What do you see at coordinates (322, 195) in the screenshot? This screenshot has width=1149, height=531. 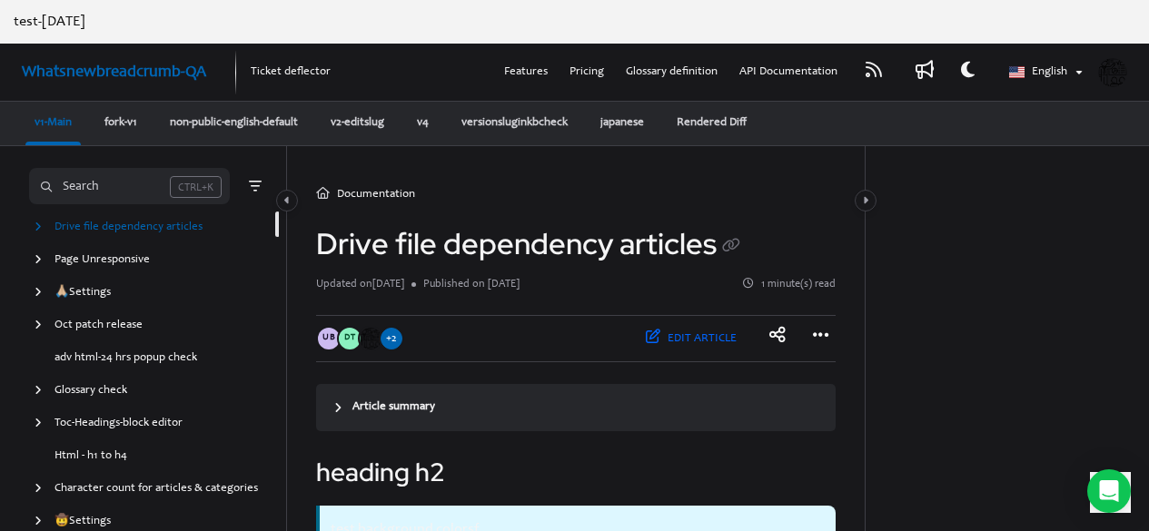 I see `a: Home` at bounding box center [322, 195].